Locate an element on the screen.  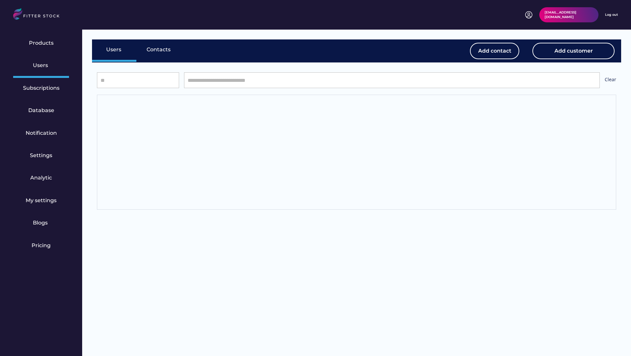
div: Clear is located at coordinates (610, 80).